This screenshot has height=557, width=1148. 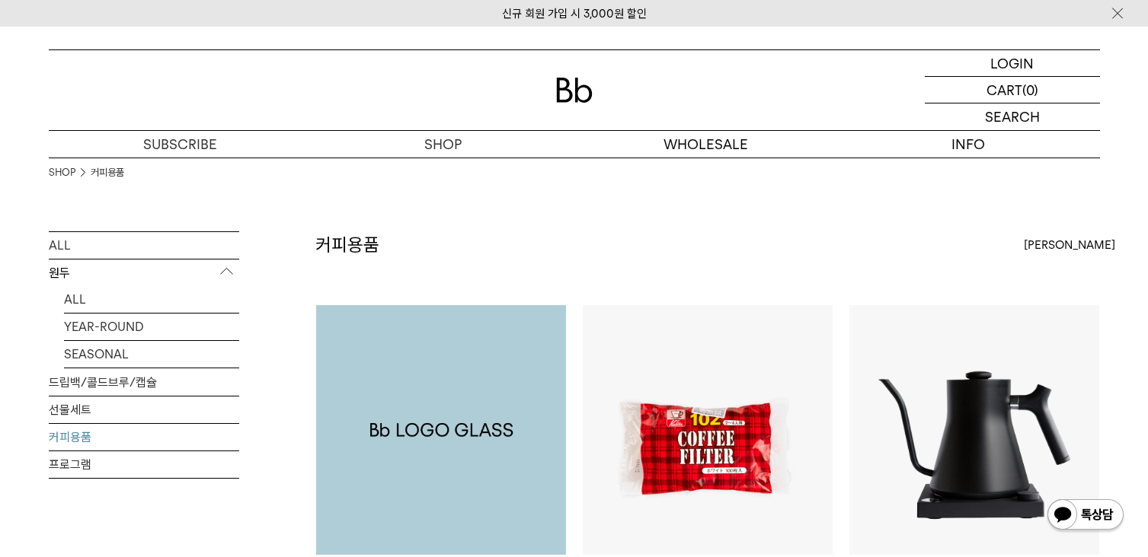 I want to click on p: CART, so click(x=1004, y=90).